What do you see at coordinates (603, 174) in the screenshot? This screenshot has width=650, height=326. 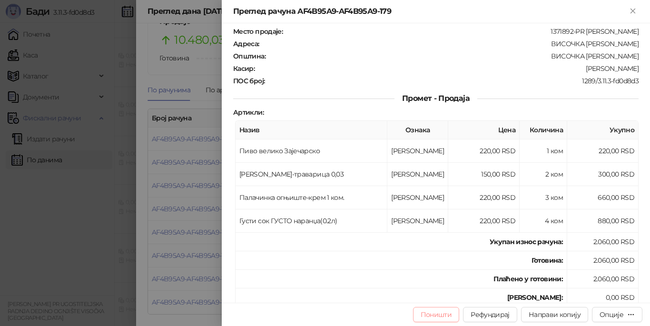 I see `td: 300,00 RSD` at bounding box center [603, 174].